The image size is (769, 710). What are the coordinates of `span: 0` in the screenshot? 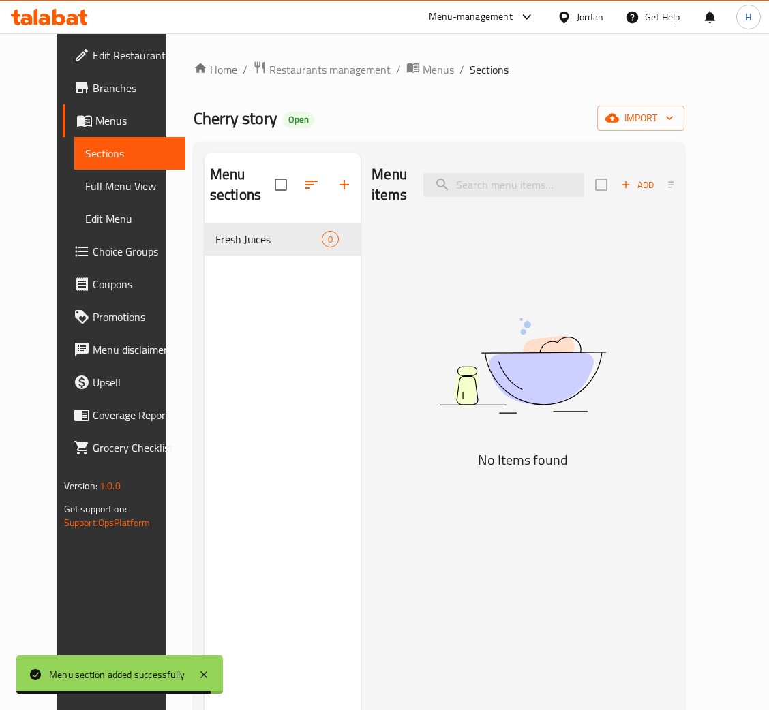 It's located at (330, 239).